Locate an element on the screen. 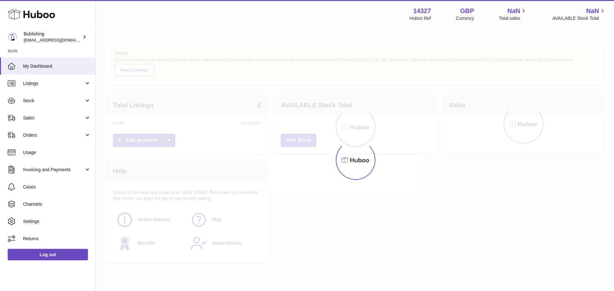 This screenshot has height=291, width=614. span: Usage is located at coordinates (57, 153).